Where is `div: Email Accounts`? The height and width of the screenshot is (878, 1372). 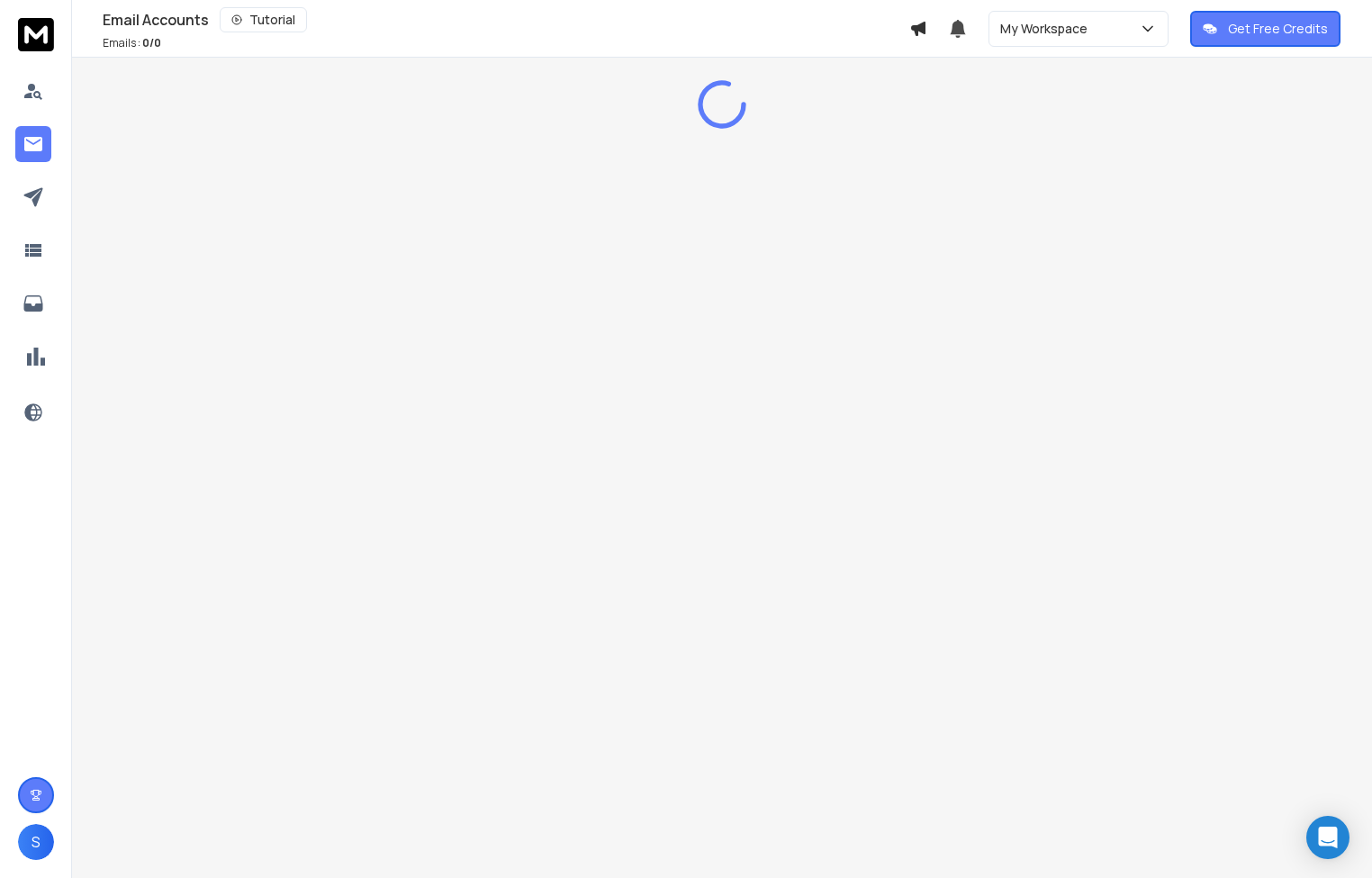 div: Email Accounts is located at coordinates (506, 20).